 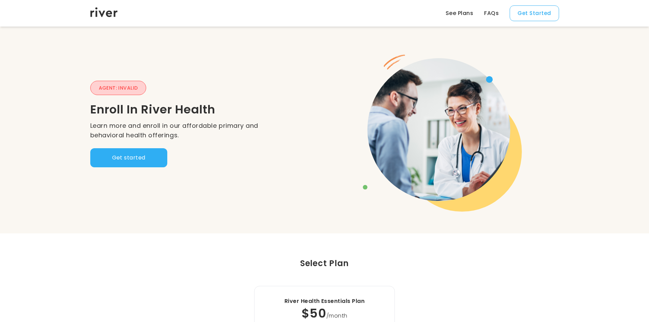 I want to click on div: $50, so click(x=324, y=313).